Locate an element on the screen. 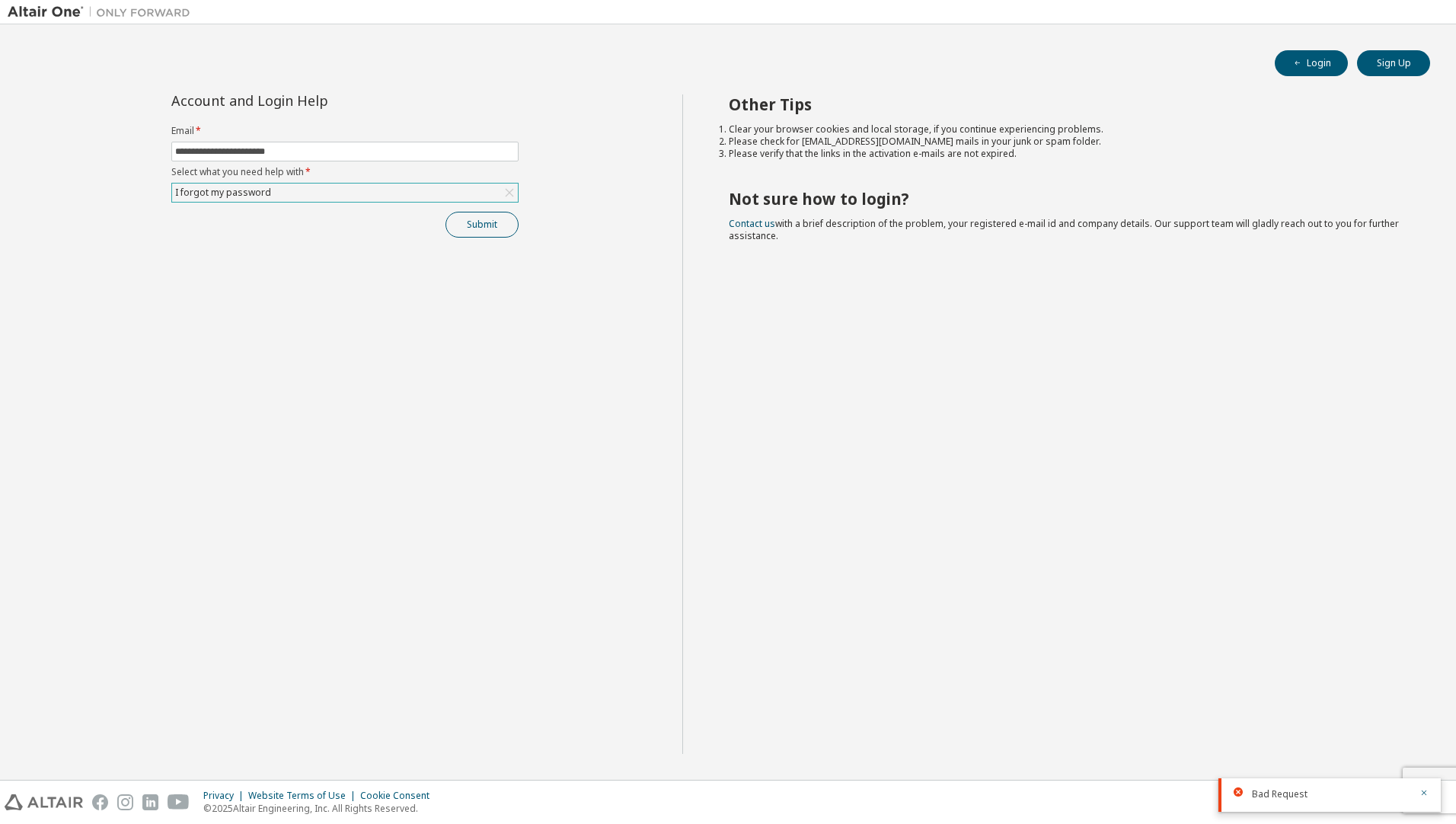 Image resolution: width=1456 pixels, height=824 pixels. button: Submit is located at coordinates (482, 224).